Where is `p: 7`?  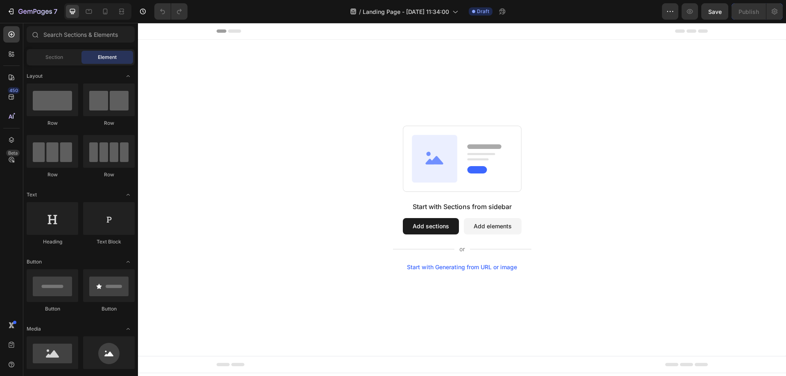 p: 7 is located at coordinates (55, 11).